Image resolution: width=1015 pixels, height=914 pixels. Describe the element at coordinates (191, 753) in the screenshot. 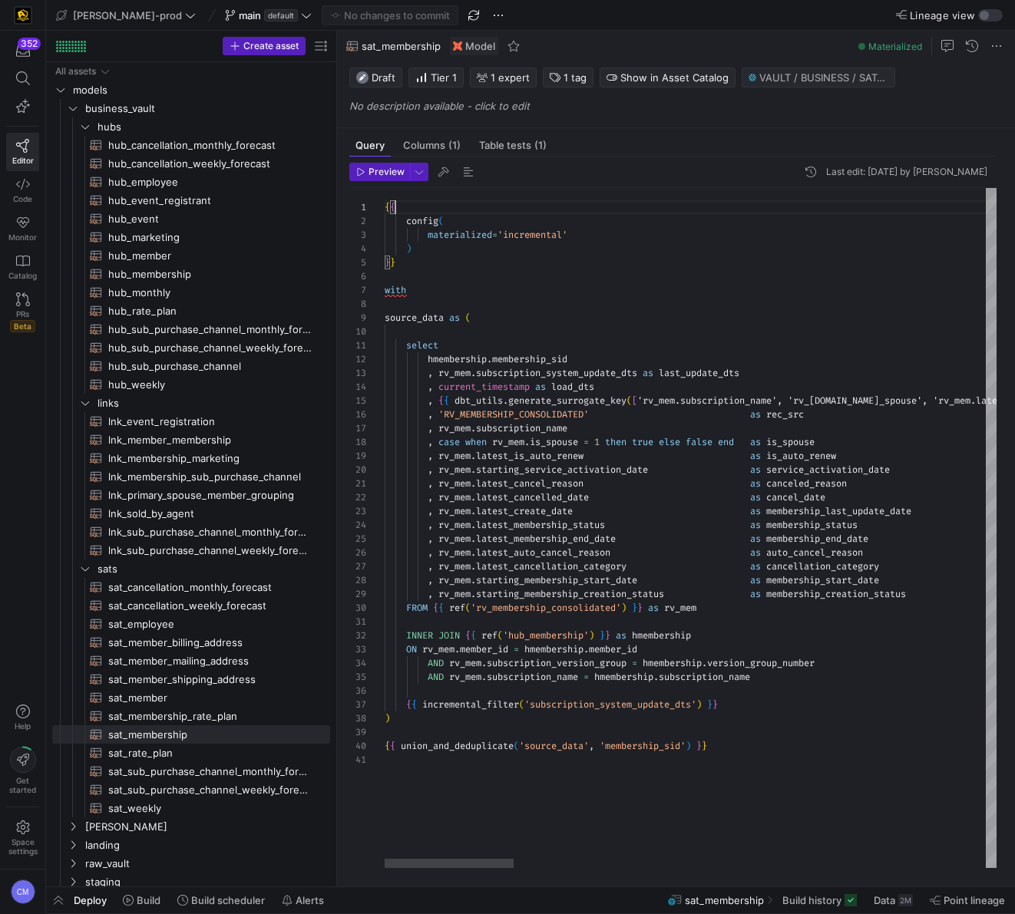

I see `a: sat_rate_plan​​​​​​​​​​` at that location.